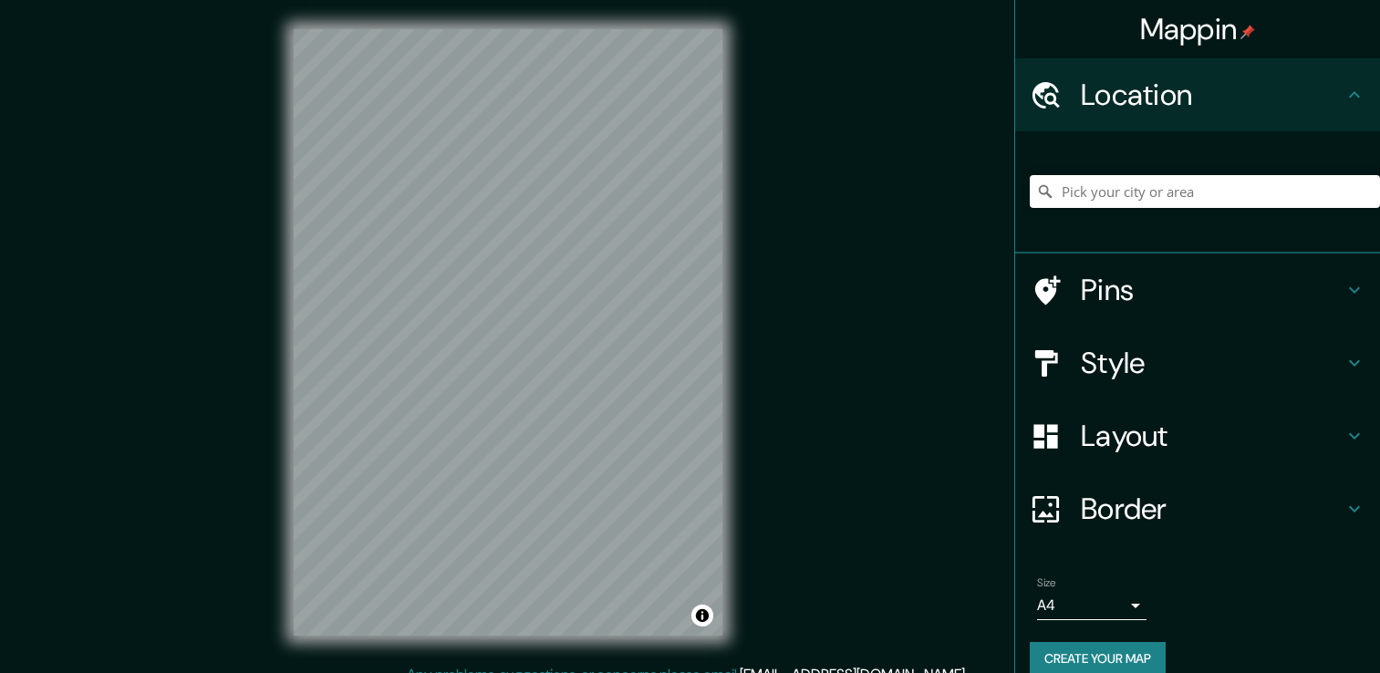  What do you see at coordinates (1204, 191) in the screenshot?
I see `input: Pick your city or area` at bounding box center [1204, 191].